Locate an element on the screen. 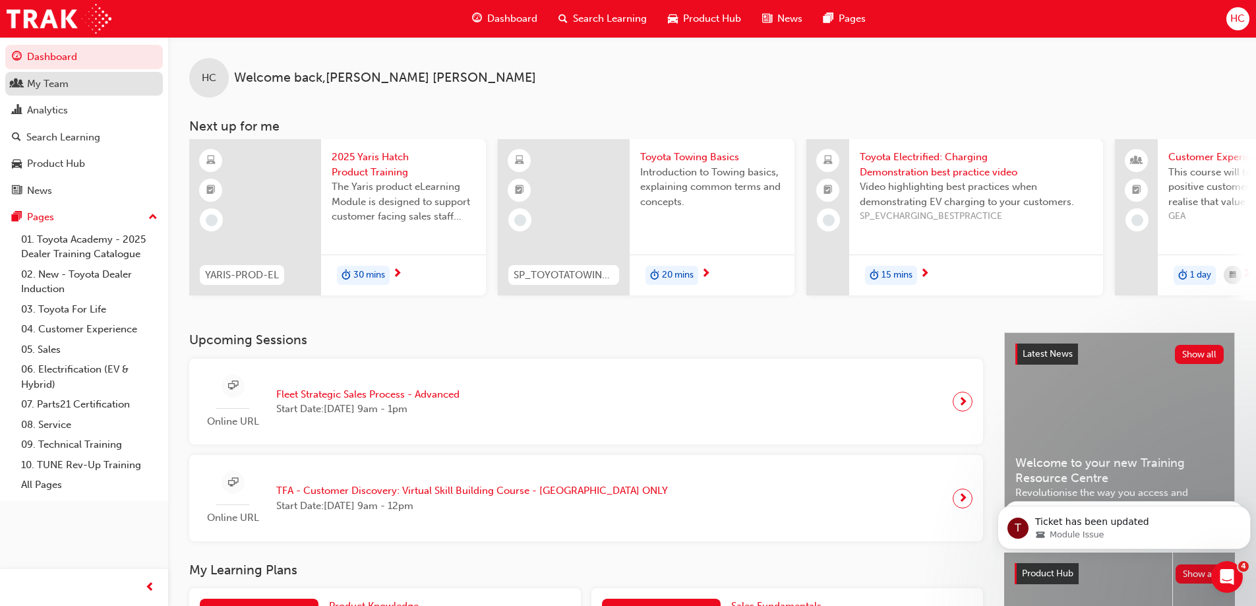 This screenshot has width=1256, height=606. h3: My Learning Plans is located at coordinates (586, 570).